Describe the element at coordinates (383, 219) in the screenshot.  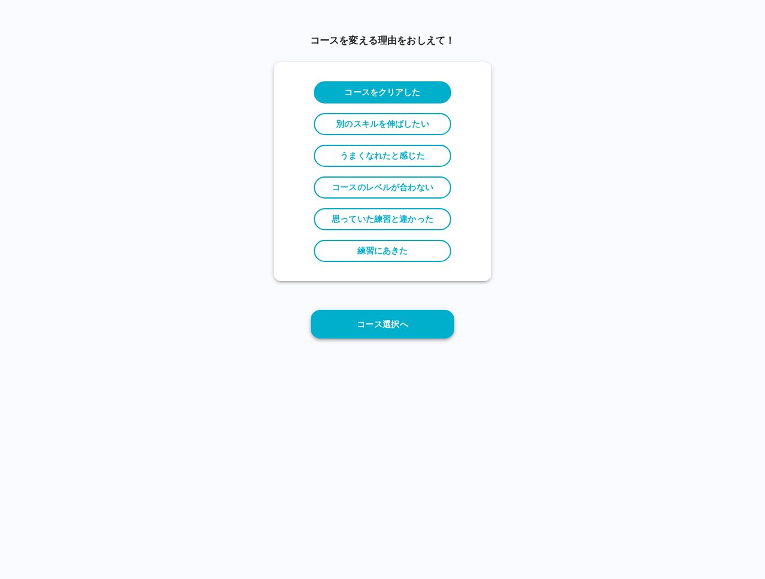
I see `p: 思っていた練習と違かった` at that location.